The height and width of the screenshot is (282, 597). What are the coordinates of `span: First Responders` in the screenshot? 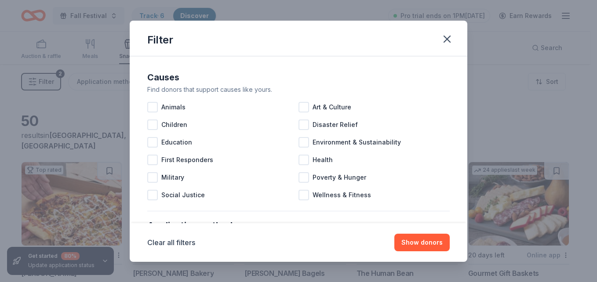 It's located at (187, 160).